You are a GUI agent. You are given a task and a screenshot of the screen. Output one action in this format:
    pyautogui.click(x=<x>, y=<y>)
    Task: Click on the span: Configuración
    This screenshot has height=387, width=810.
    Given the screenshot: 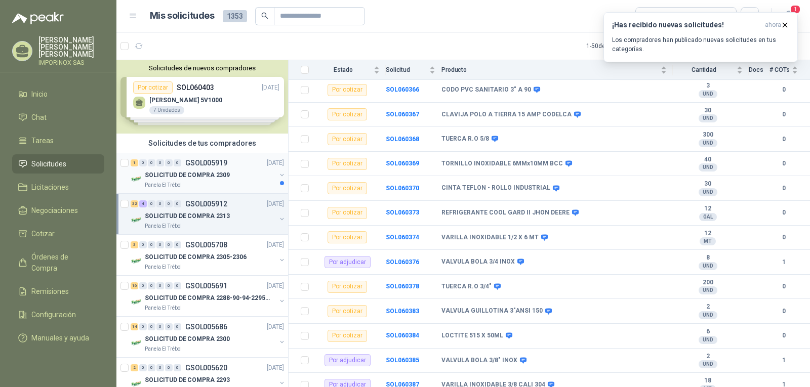 What is the action you would take?
    pyautogui.click(x=54, y=315)
    